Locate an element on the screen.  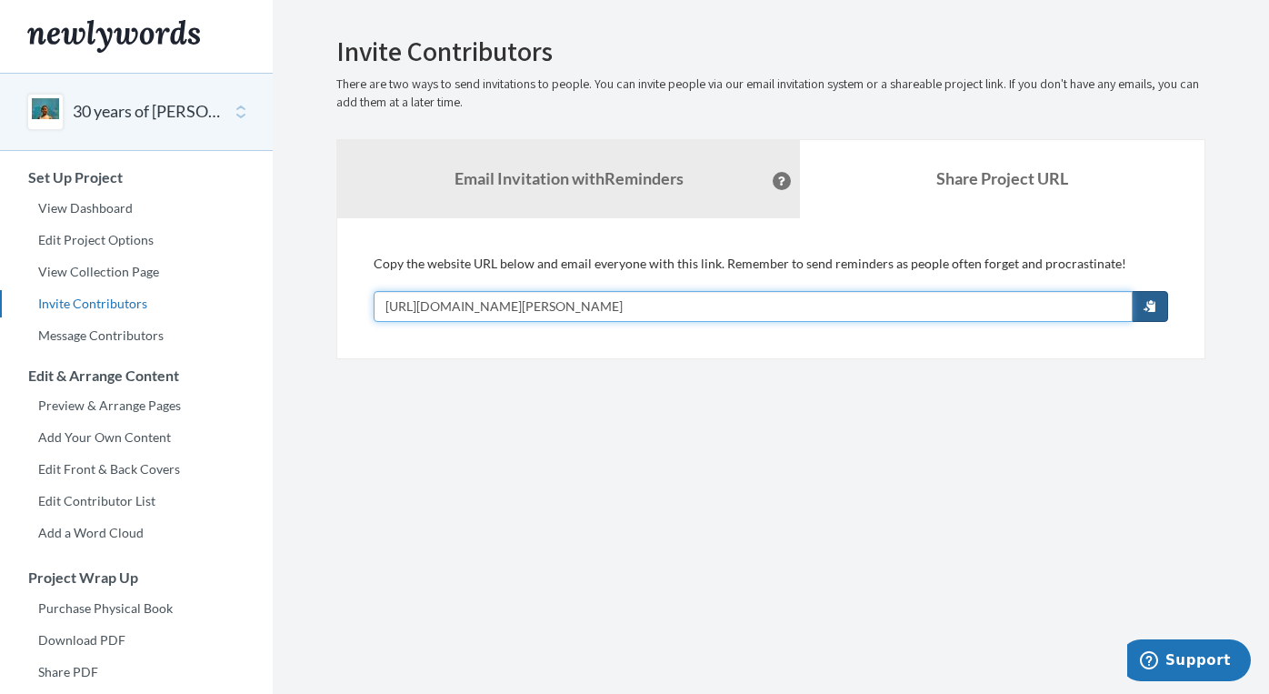
div: Copy the website URL below and email everyone with this link. Remember to send reminders as peopl... is located at coordinates (771, 288).